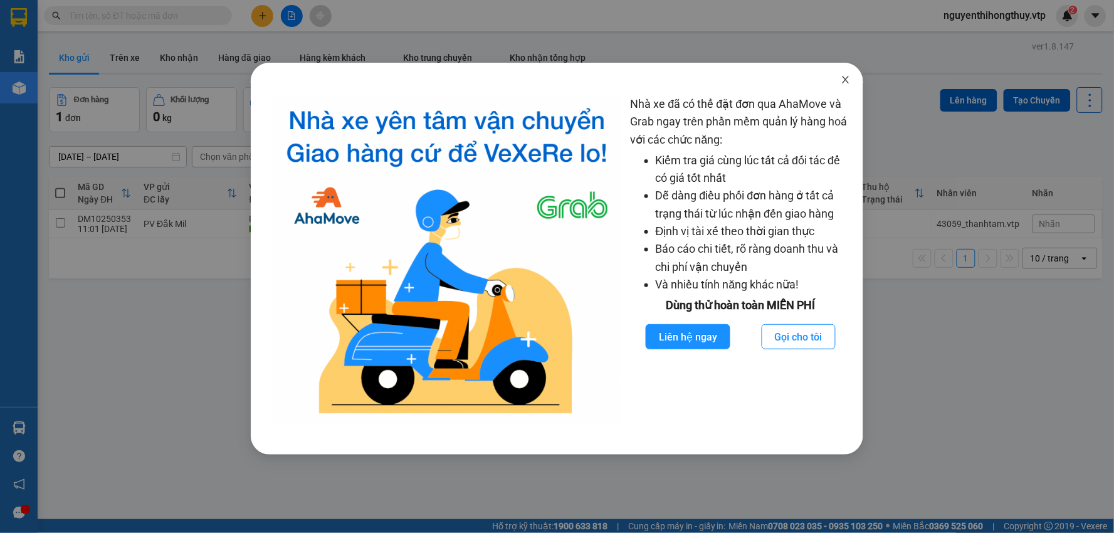  I want to click on li: Kiểm tra giá cùng lúc tất cả đối tác để có giá tốt nhất, so click(754, 169).